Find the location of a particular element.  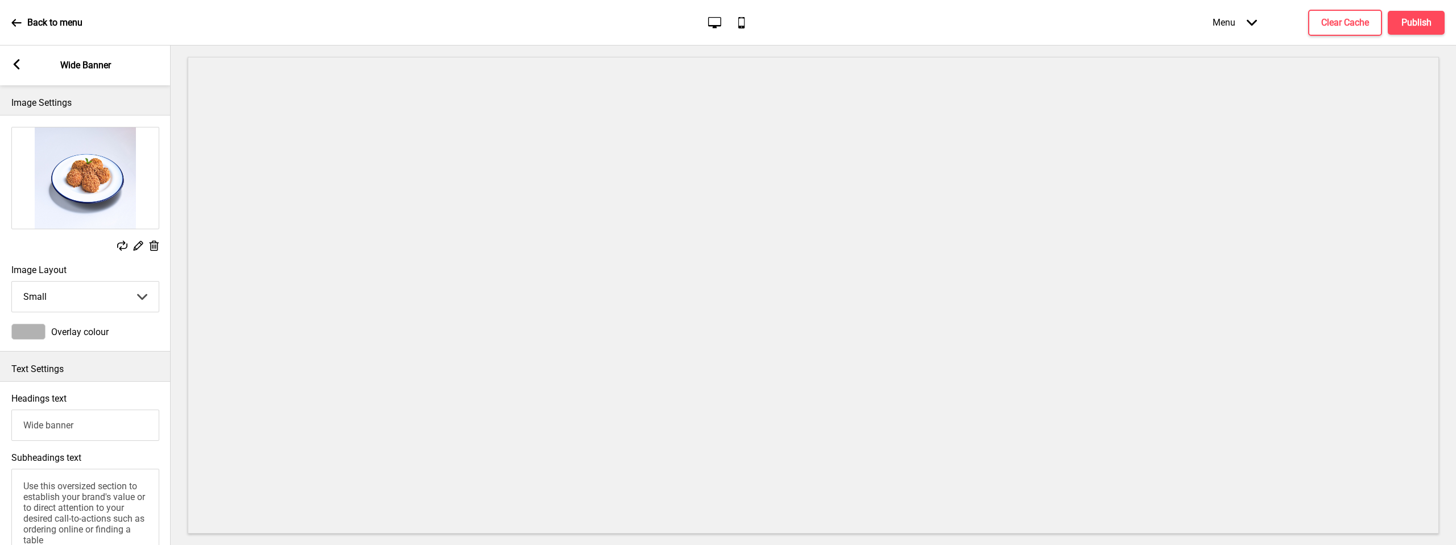

h4: Clear Cache is located at coordinates (1345, 23).